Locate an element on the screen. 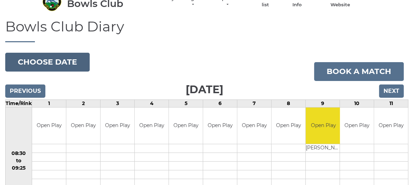 The width and height of the screenshot is (409, 185). td: 6 is located at coordinates (220, 103).